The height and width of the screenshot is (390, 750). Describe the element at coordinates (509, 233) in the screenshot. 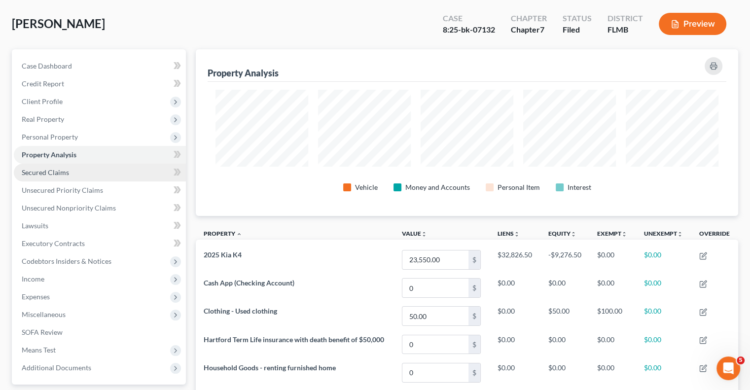

I see `a: Liensunfold_more` at that location.